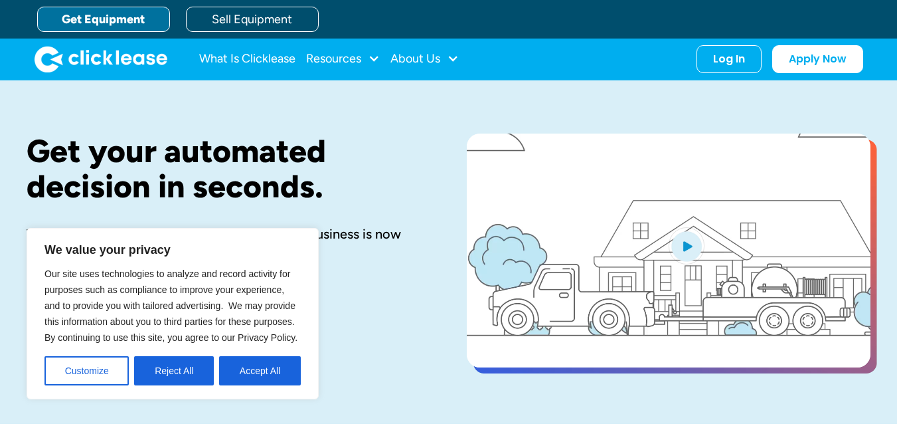 The width and height of the screenshot is (897, 426). Describe the element at coordinates (101, 59) in the screenshot. I see `a: home` at that location.